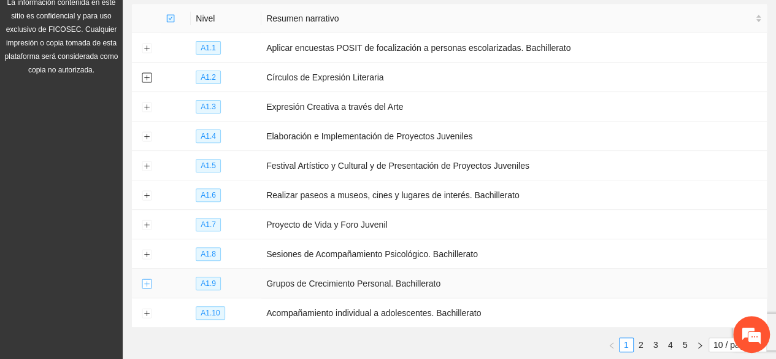 The height and width of the screenshot is (359, 776). Describe the element at coordinates (685, 345) in the screenshot. I see `li: 5` at that location.